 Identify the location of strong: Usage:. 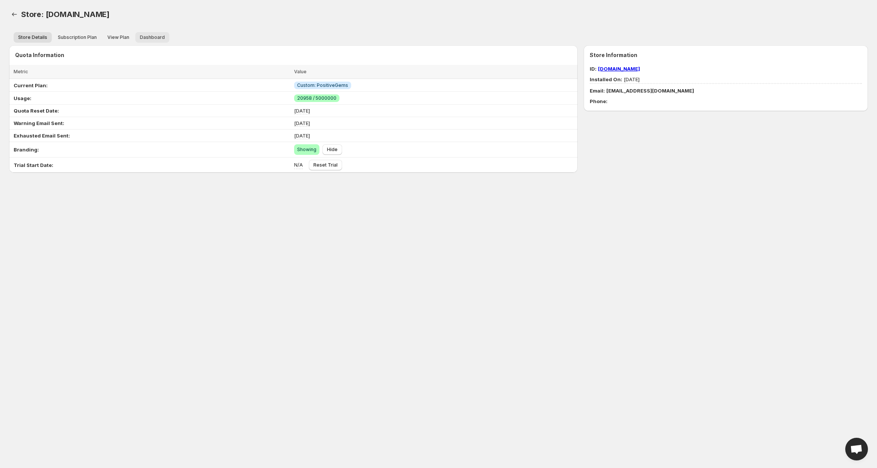
(22, 98).